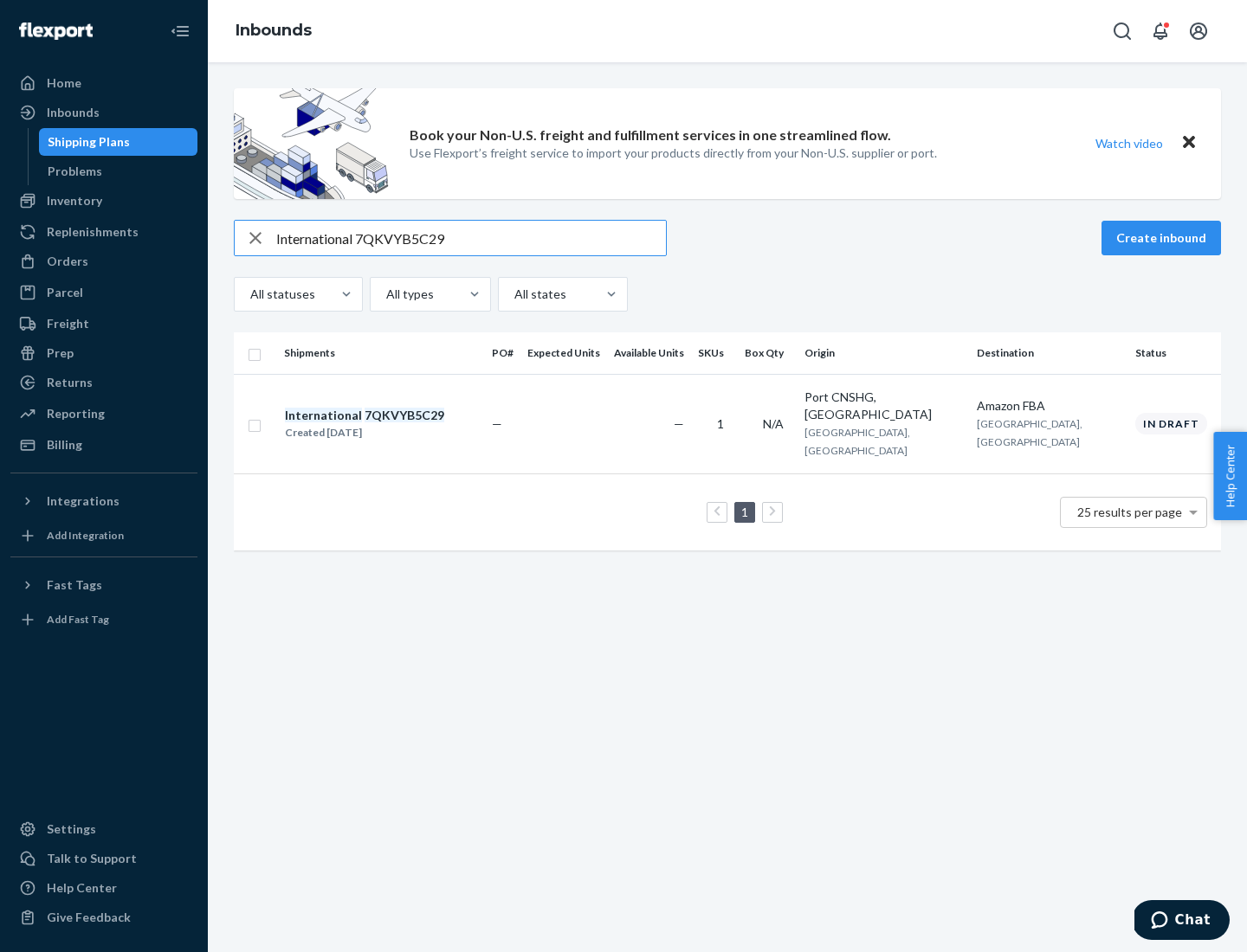  What do you see at coordinates (563, 353) in the screenshot?
I see `th: Expected Units` at bounding box center [563, 353].